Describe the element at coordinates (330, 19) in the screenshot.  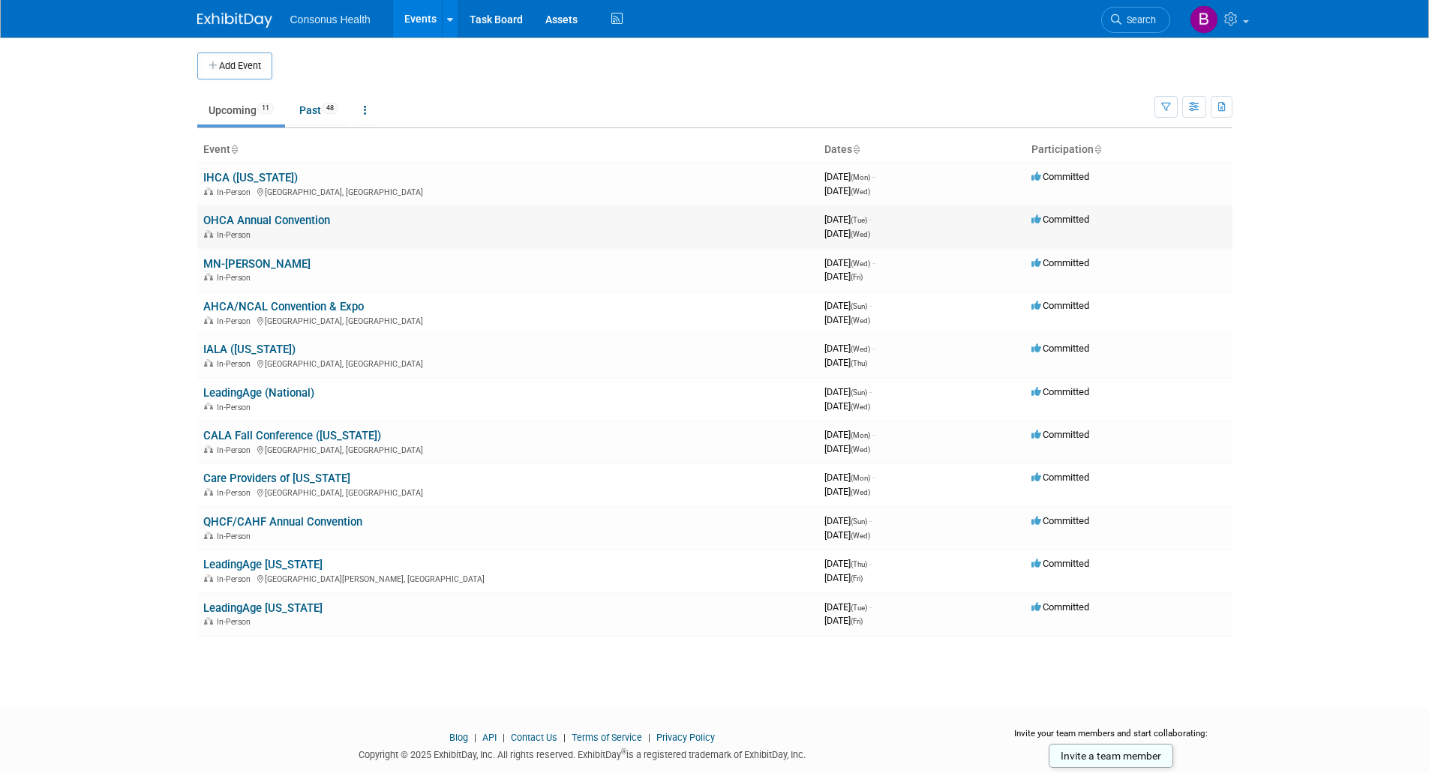
I see `span: Consonus Health` at that location.